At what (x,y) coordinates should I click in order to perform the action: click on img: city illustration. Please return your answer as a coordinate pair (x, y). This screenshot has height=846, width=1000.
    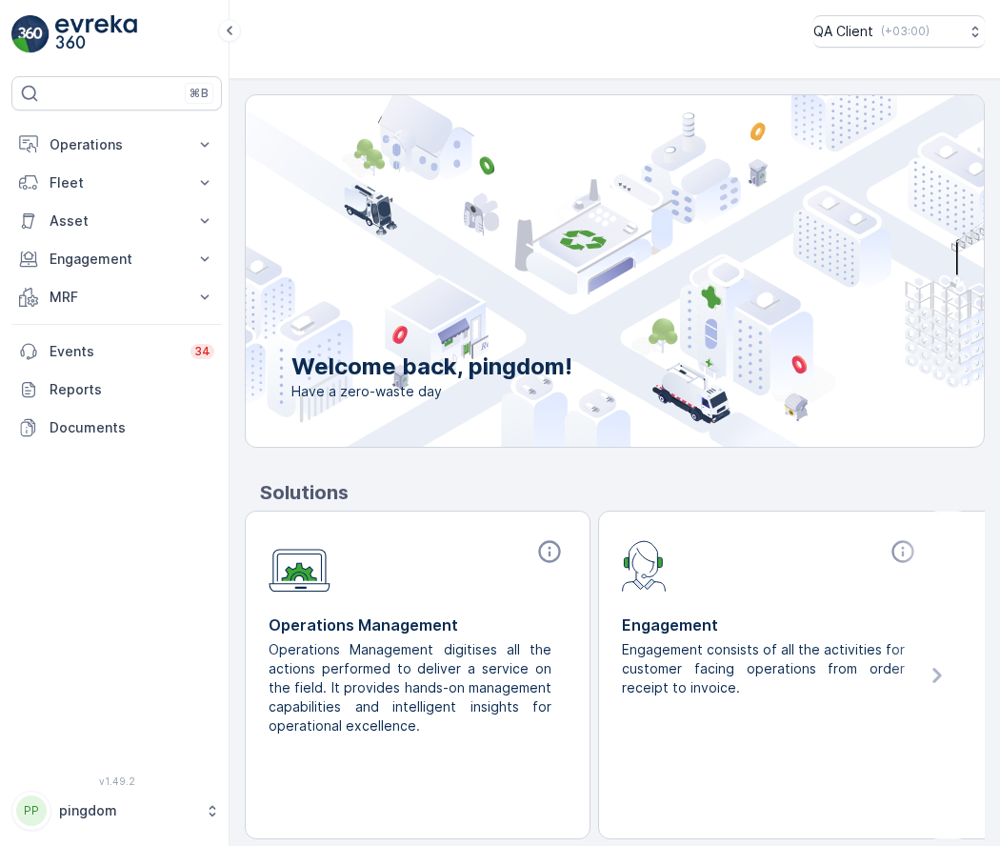
    Looking at the image, I should click on (571, 270).